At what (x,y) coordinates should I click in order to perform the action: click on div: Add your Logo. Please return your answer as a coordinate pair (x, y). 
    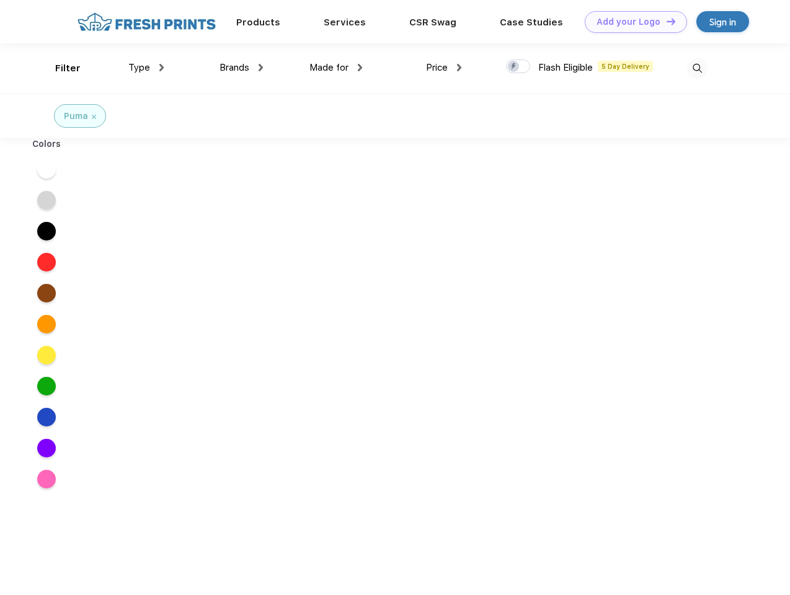
    Looking at the image, I should click on (628, 22).